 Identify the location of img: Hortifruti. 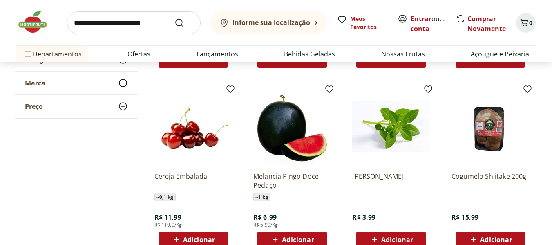
(37, 22).